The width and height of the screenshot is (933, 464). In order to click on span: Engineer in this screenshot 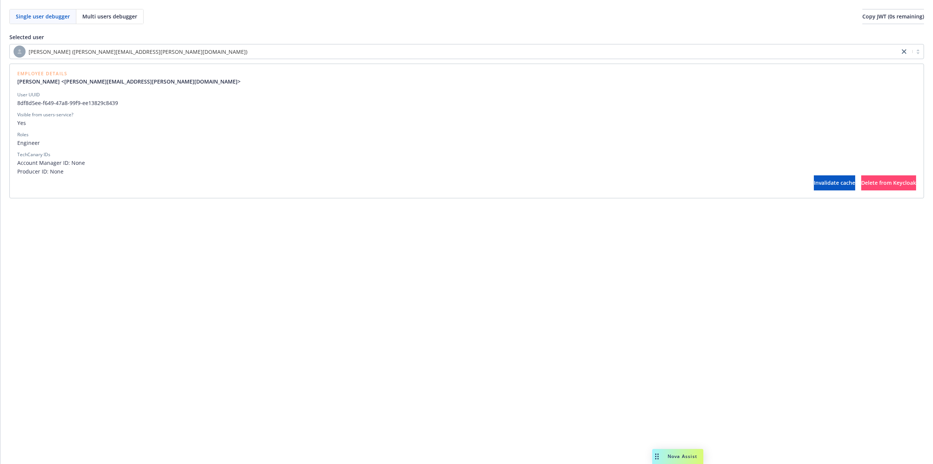, I will do `click(467, 143)`.